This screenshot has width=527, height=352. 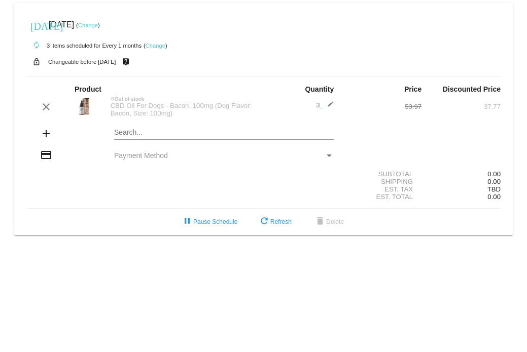 What do you see at coordinates (320, 222) in the screenshot?
I see `mat-icon: delete` at bounding box center [320, 222].